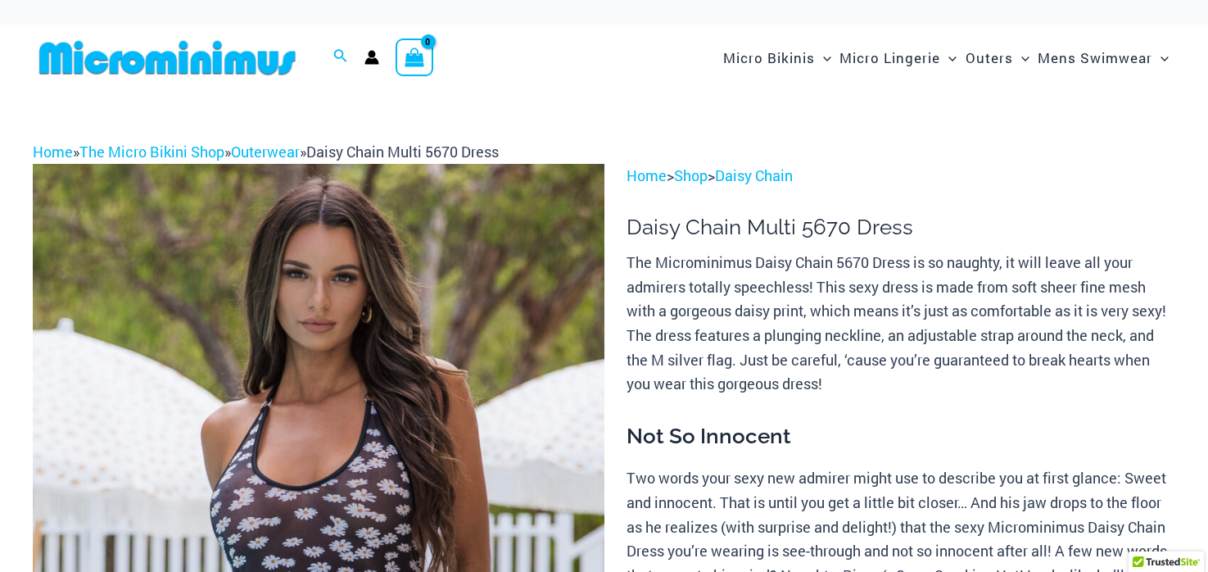 This screenshot has height=572, width=1208. What do you see at coordinates (754, 175) in the screenshot?
I see `a: Daisy Chain` at bounding box center [754, 175].